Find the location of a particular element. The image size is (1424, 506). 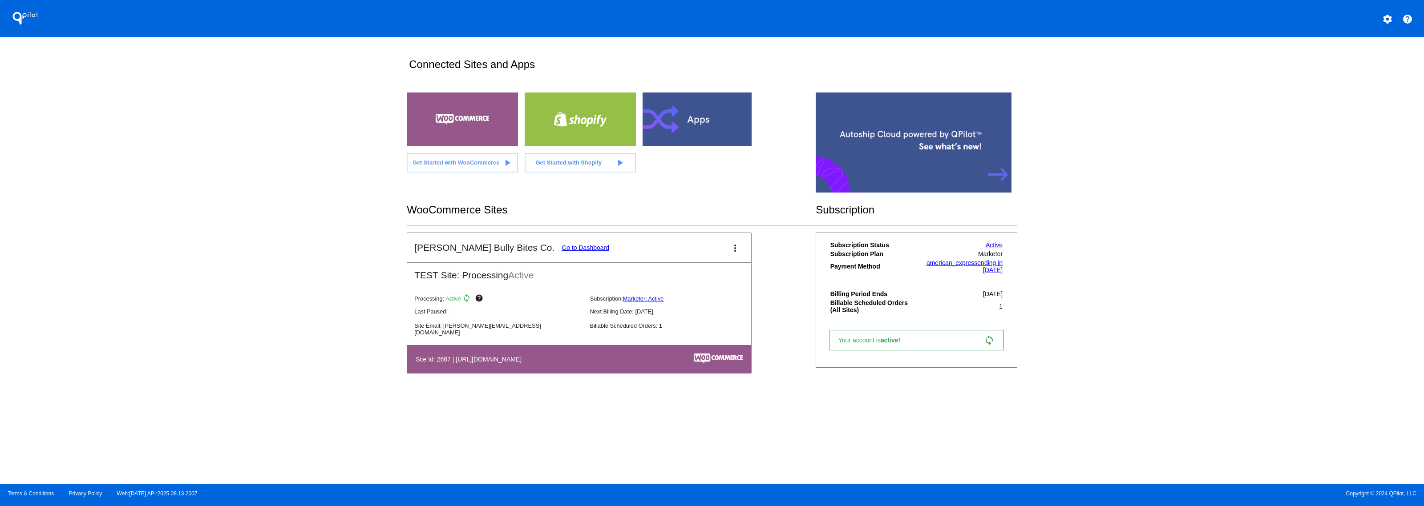

a: Active is located at coordinates (994, 245).